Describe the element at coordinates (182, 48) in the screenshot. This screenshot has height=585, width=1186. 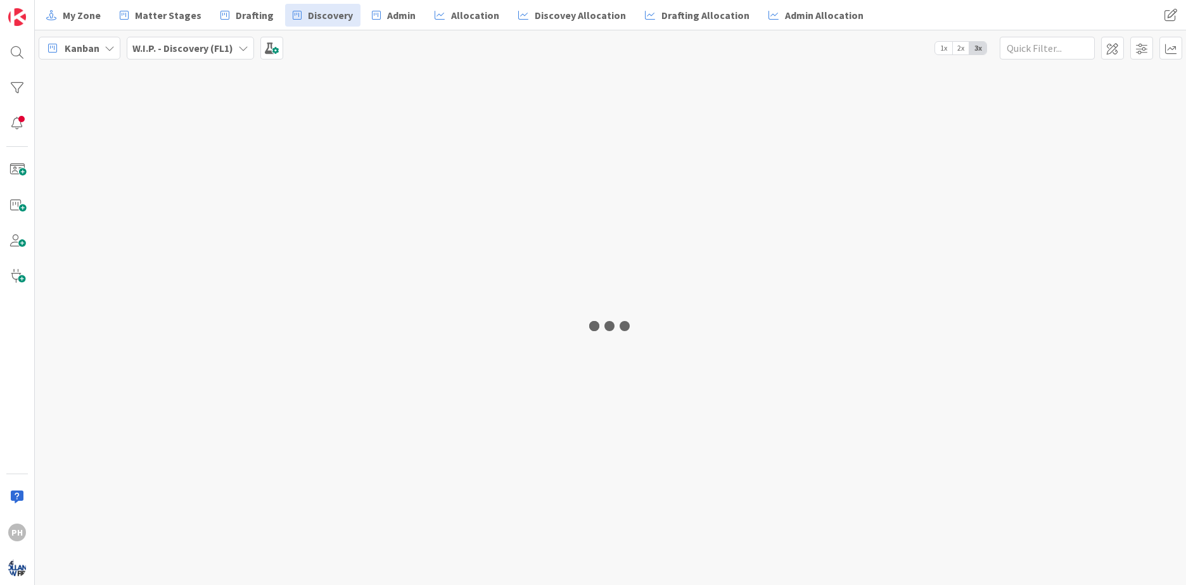
I see `b: W.I.P. - Discovery (FL1)` at that location.